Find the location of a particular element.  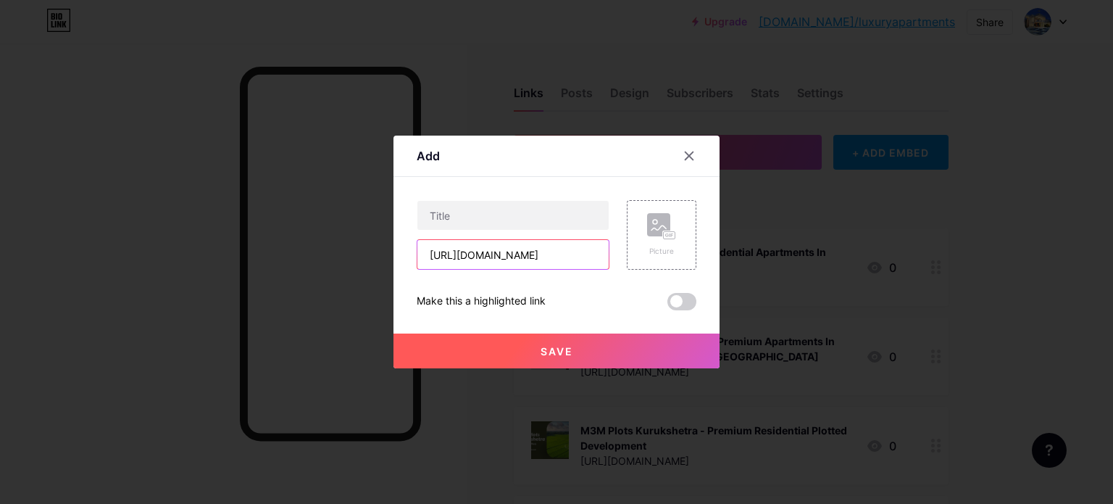

div: Add is located at coordinates (428, 156).